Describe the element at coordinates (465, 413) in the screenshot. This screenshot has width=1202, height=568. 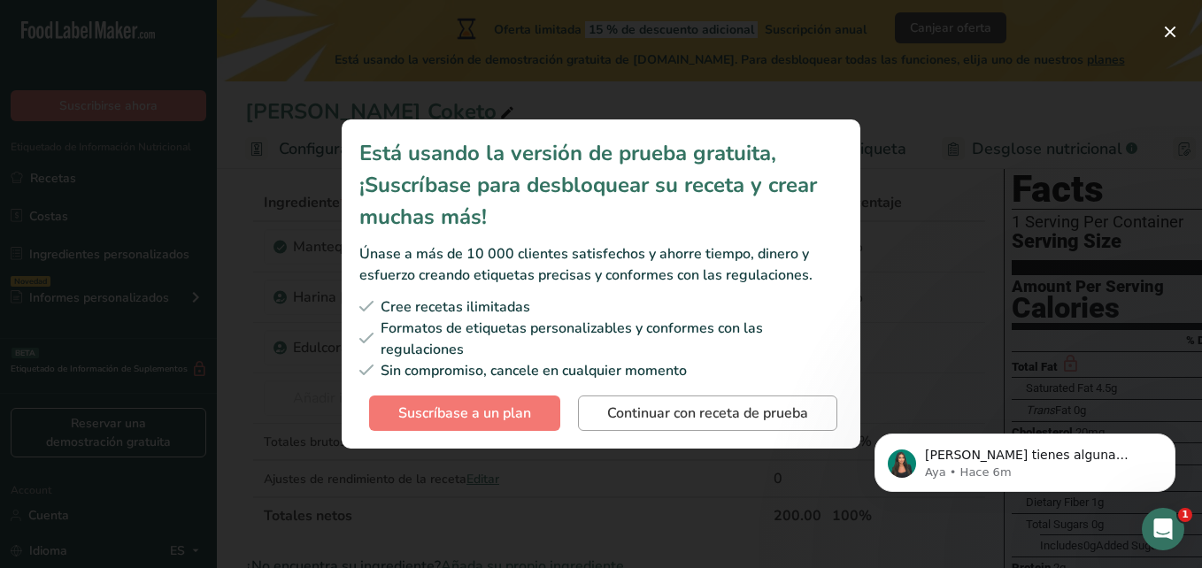
I see `span: Suscríbase a un plan` at that location.